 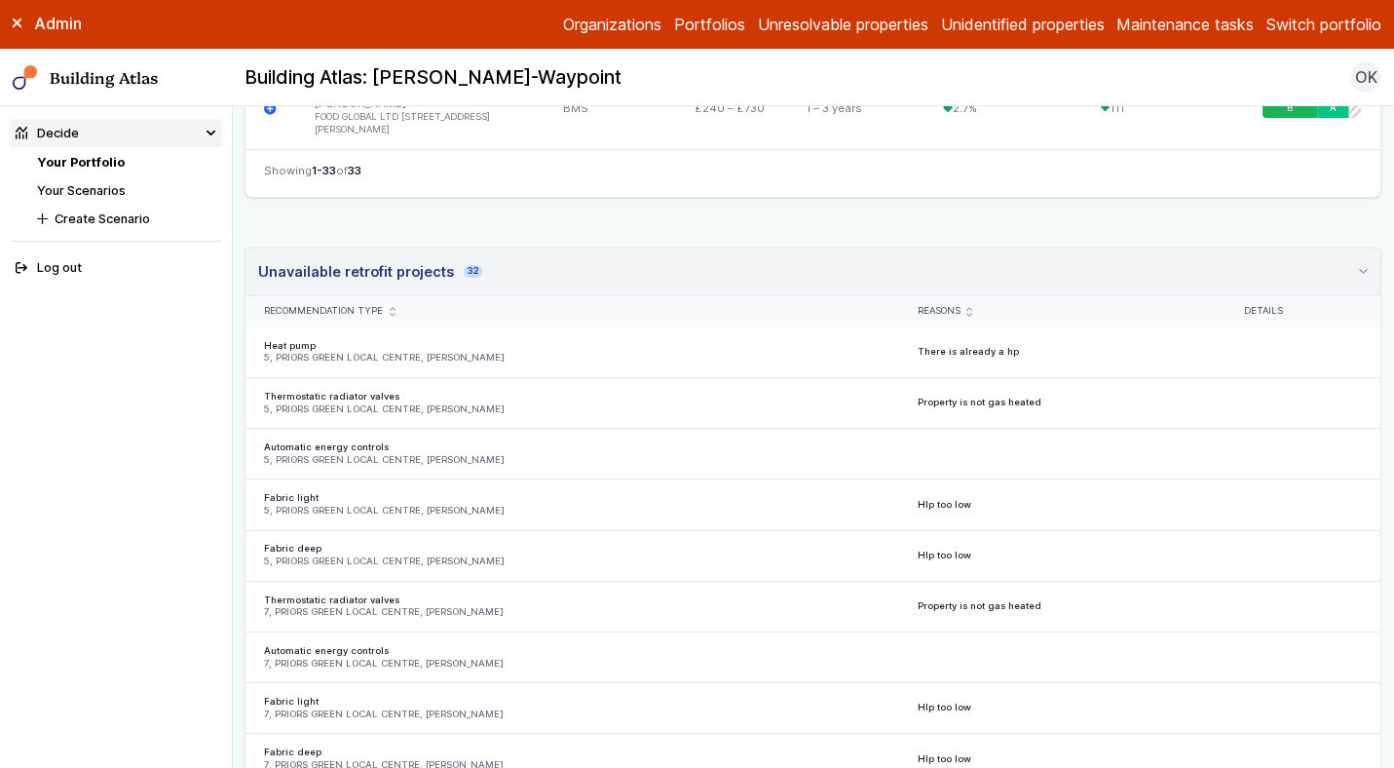 I want to click on img: main-0bbd2752.svg, so click(x=25, y=78).